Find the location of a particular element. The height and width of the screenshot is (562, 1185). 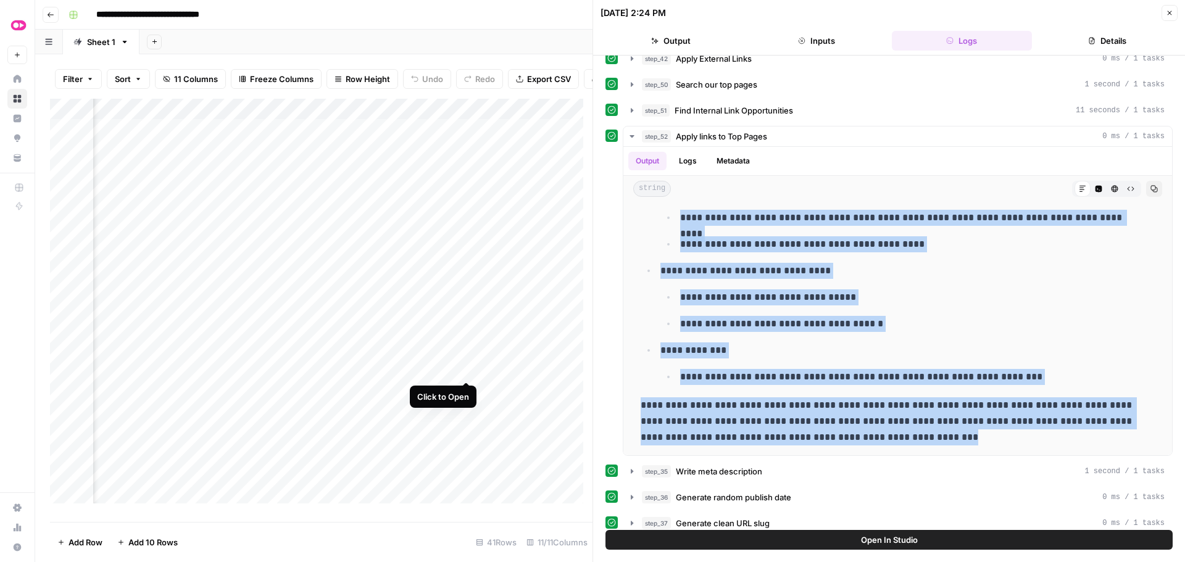

button: Row Height is located at coordinates (362, 79).